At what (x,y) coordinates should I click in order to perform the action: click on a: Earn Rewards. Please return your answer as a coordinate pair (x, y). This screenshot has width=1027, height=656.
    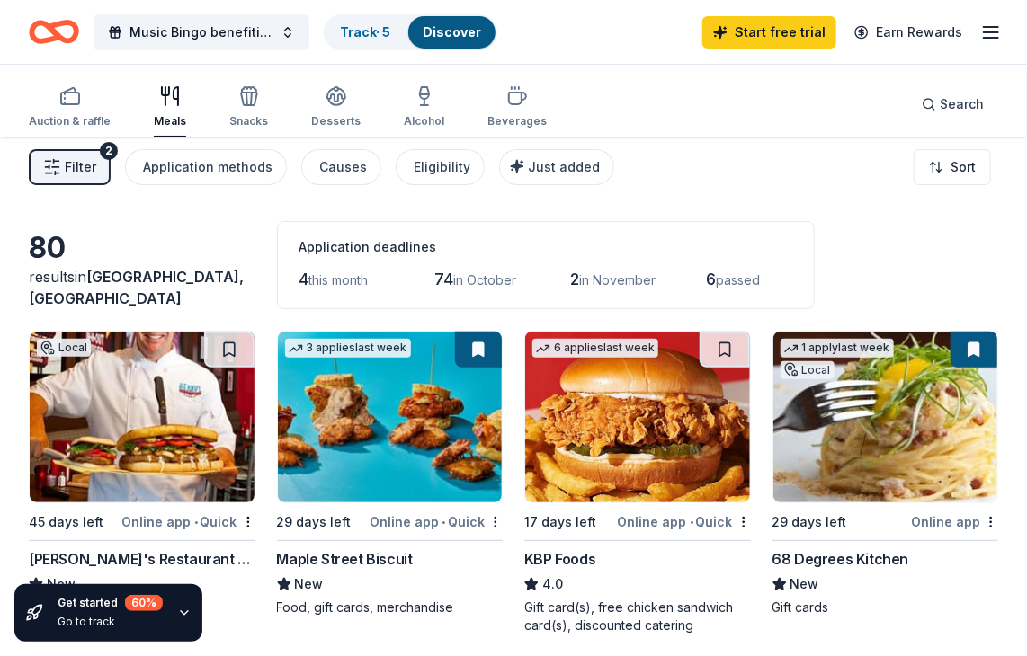
    Looking at the image, I should click on (908, 32).